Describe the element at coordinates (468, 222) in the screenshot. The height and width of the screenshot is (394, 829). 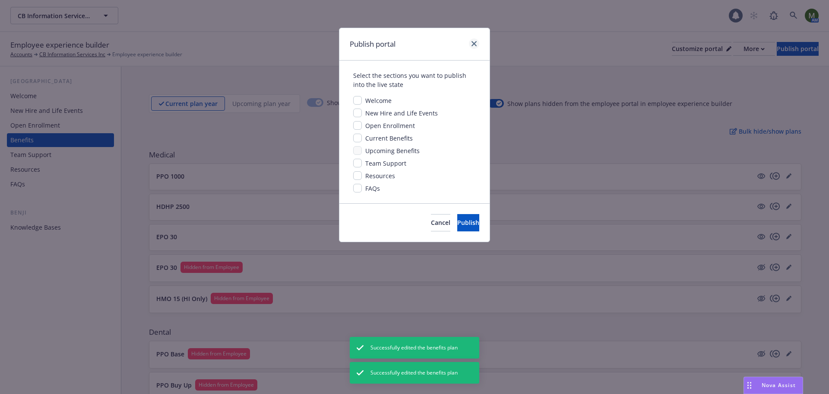
I see `span: Publish` at that location.